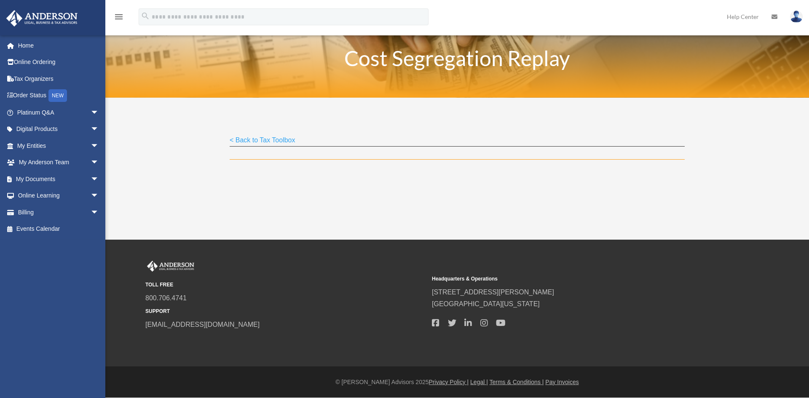  I want to click on img: User Pic, so click(796, 16).